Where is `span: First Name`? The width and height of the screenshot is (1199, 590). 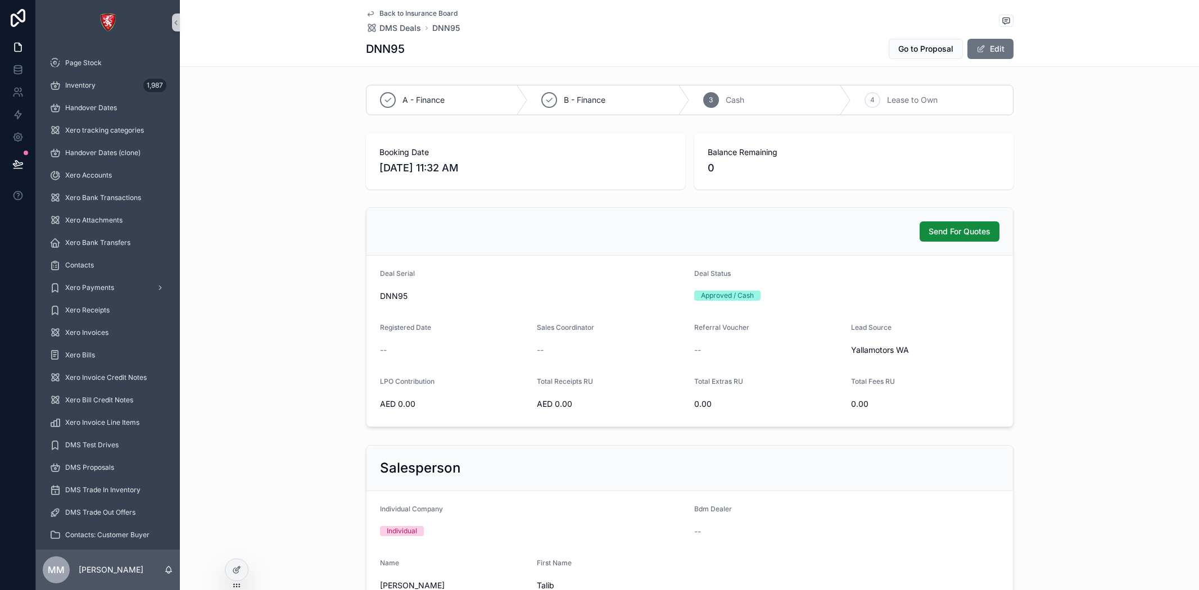 span: First Name is located at coordinates (554, 563).